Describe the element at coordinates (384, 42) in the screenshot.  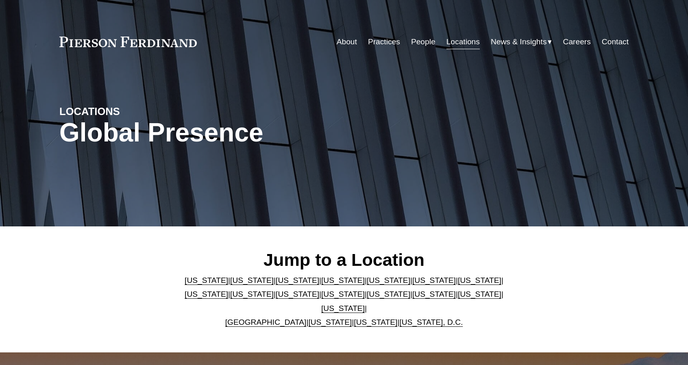
I see `a: Practices` at that location.